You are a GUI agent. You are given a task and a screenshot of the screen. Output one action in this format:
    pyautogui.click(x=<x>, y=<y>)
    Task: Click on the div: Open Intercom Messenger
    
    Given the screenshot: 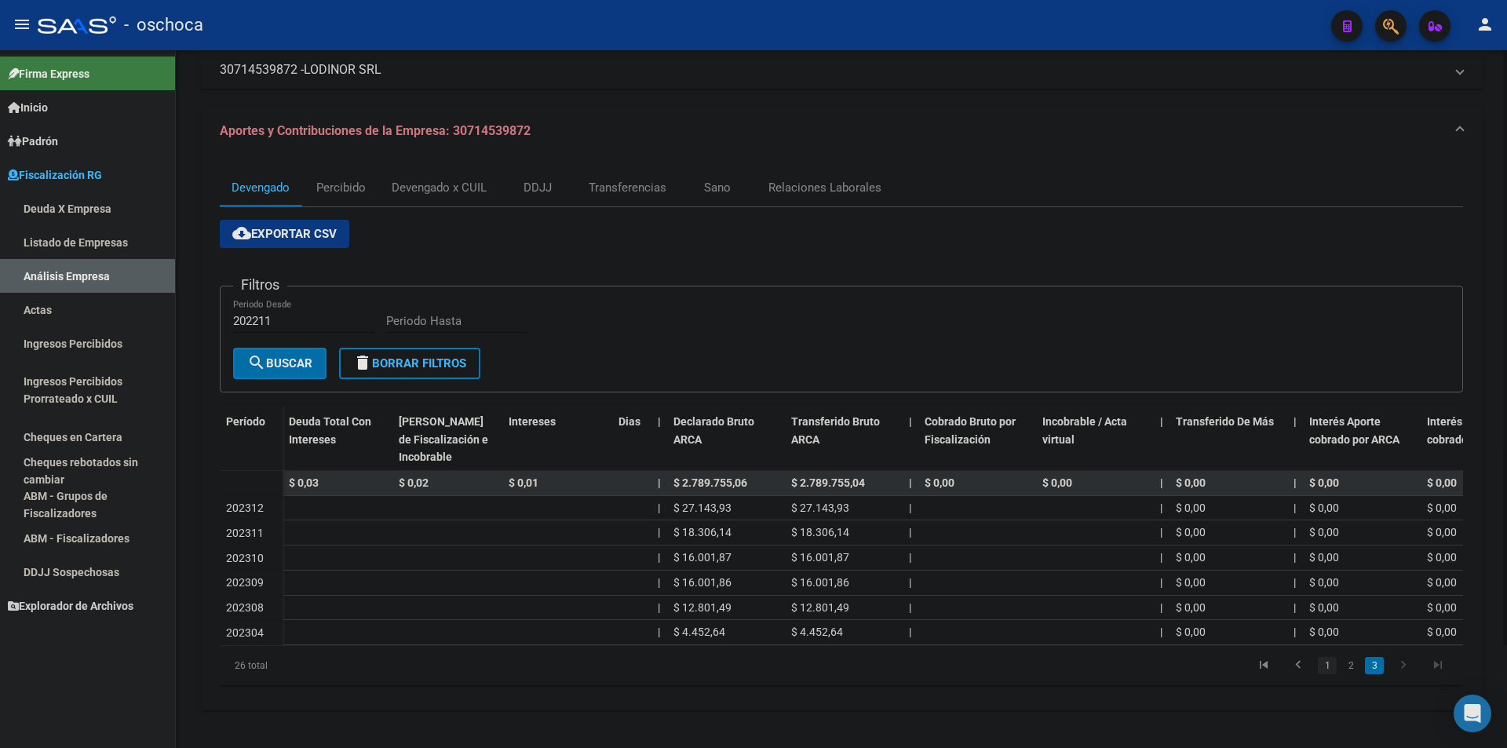 What is the action you would take?
    pyautogui.click(x=1473, y=714)
    